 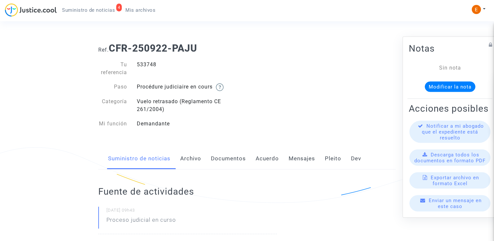 What do you see at coordinates (191, 159) in the screenshot?
I see `a: Archivo` at bounding box center [191, 159].